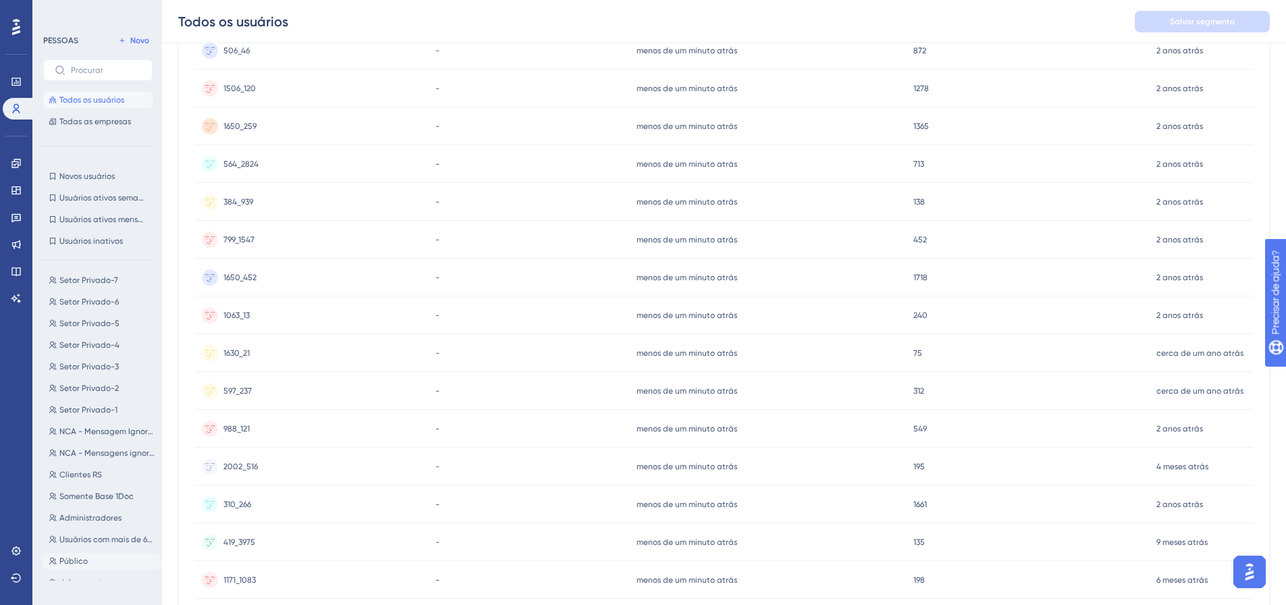 The width and height of the screenshot is (1286, 605). Describe the element at coordinates (115, 540) in the screenshot. I see `font: Usuários com mais de 60 dias` at that location.